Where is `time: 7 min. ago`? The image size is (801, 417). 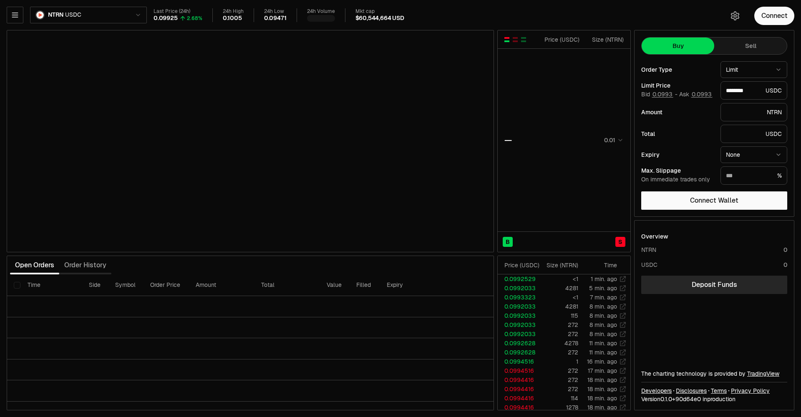 time: 7 min. ago is located at coordinates (604, 298).